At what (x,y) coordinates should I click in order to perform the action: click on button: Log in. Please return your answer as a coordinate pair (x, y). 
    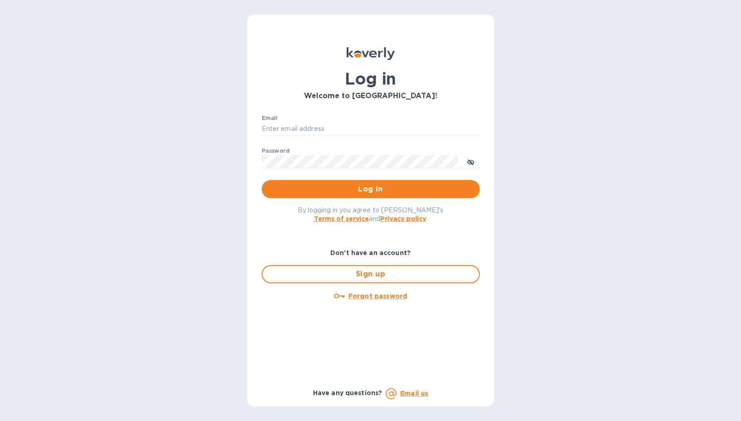
    Looking at the image, I should click on (371, 189).